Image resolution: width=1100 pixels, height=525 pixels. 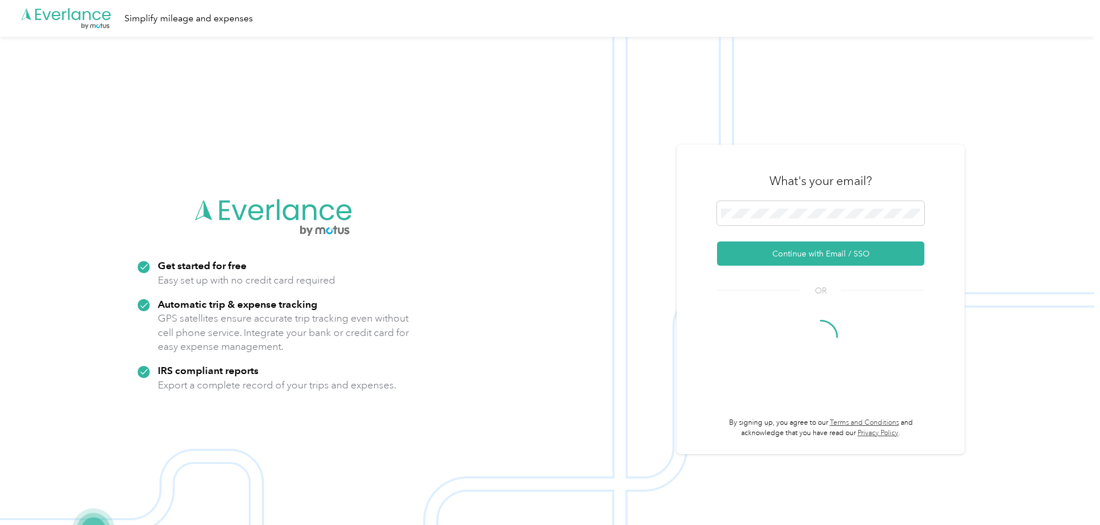 What do you see at coordinates (821, 290) in the screenshot?
I see `span: OR` at bounding box center [821, 290].